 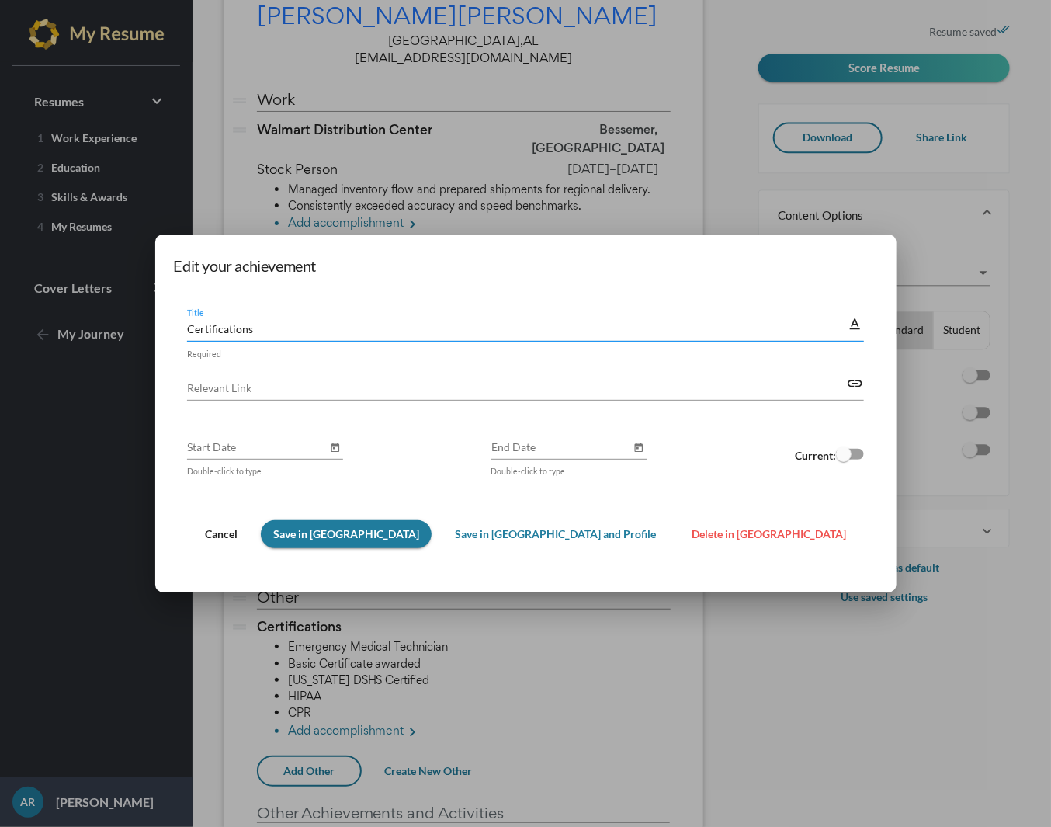 I want to click on mat-hint: Required, so click(x=204, y=354).